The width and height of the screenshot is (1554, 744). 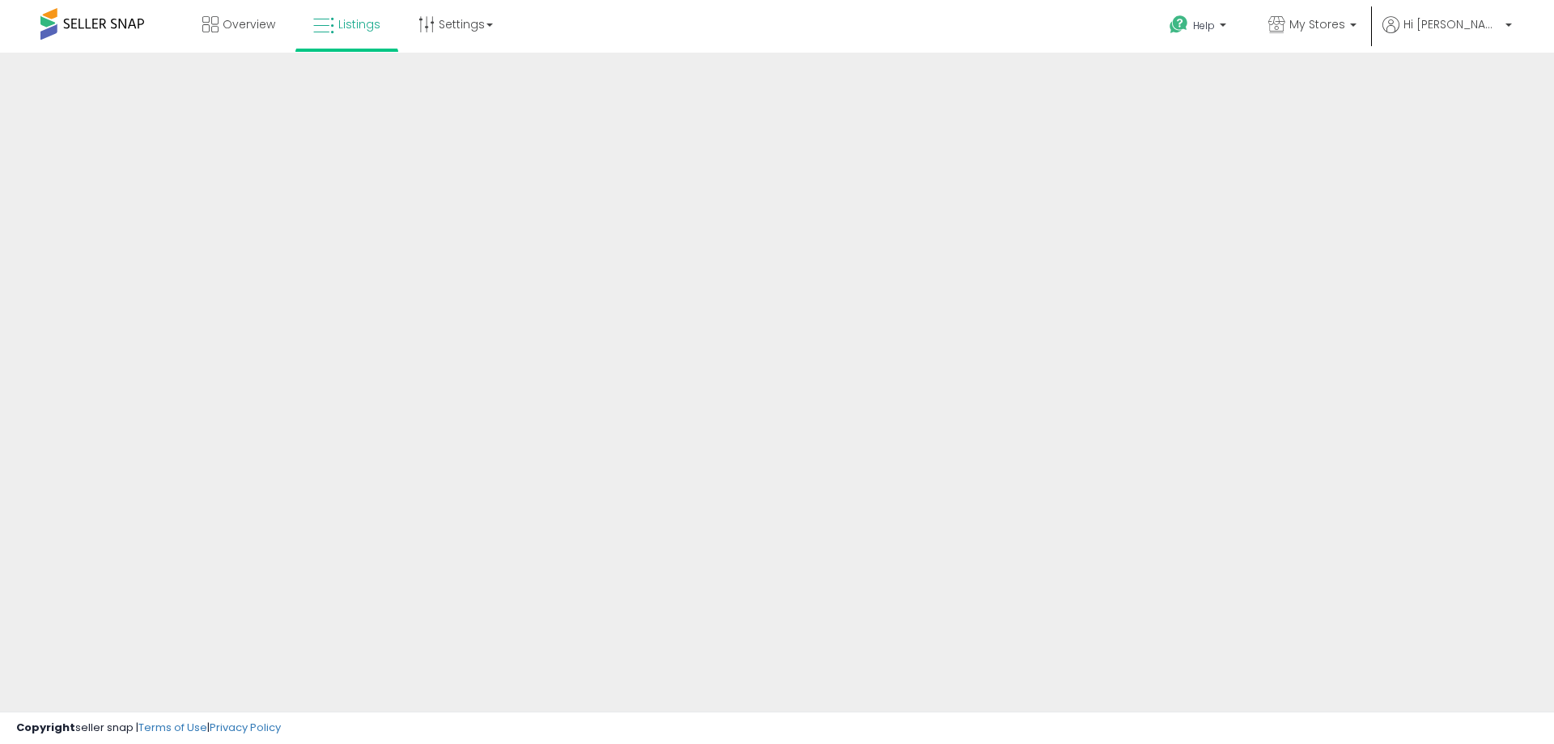 What do you see at coordinates (1179, 24) in the screenshot?
I see `i: Get Help` at bounding box center [1179, 24].